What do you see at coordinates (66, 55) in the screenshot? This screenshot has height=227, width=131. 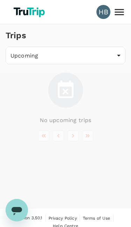 I see `div: Upcoming` at bounding box center [66, 55].